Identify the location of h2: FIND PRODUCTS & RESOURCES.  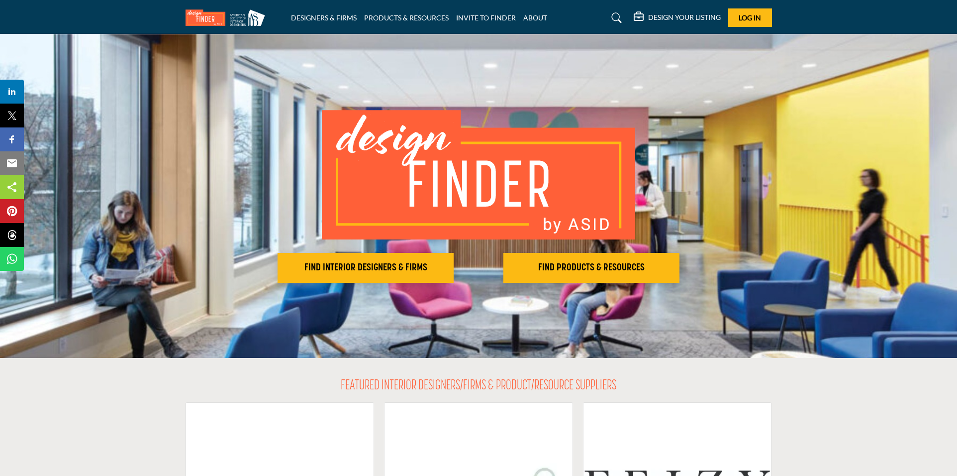
(591, 268).